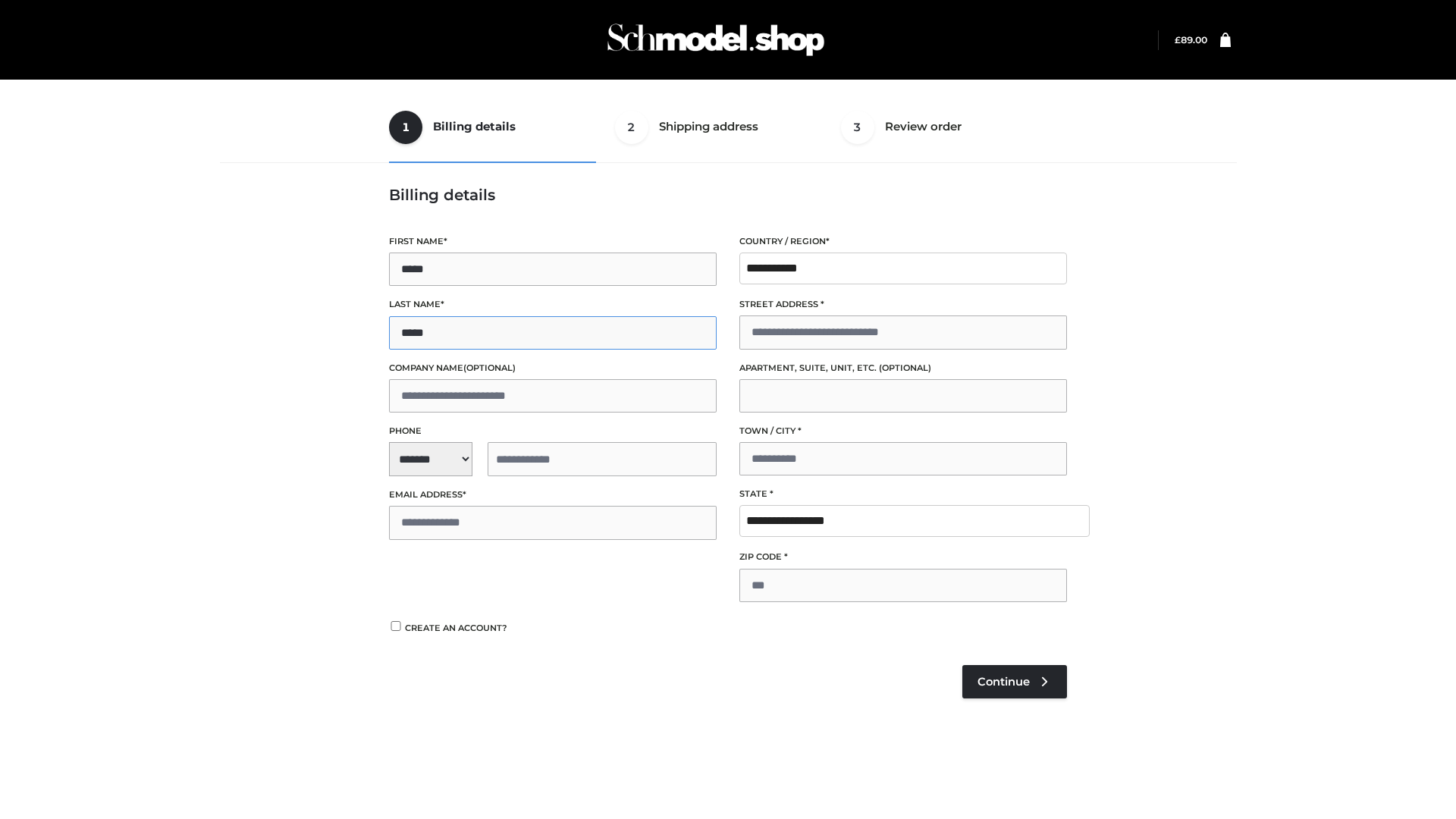 The image size is (1456, 819). Describe the element at coordinates (553, 304) in the screenshot. I see `label: Last name` at that location.